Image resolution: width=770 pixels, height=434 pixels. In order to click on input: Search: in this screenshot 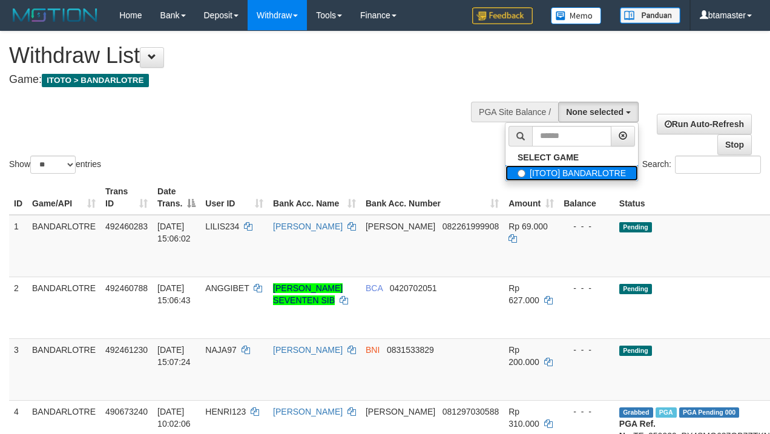, I will do `click(717, 165)`.